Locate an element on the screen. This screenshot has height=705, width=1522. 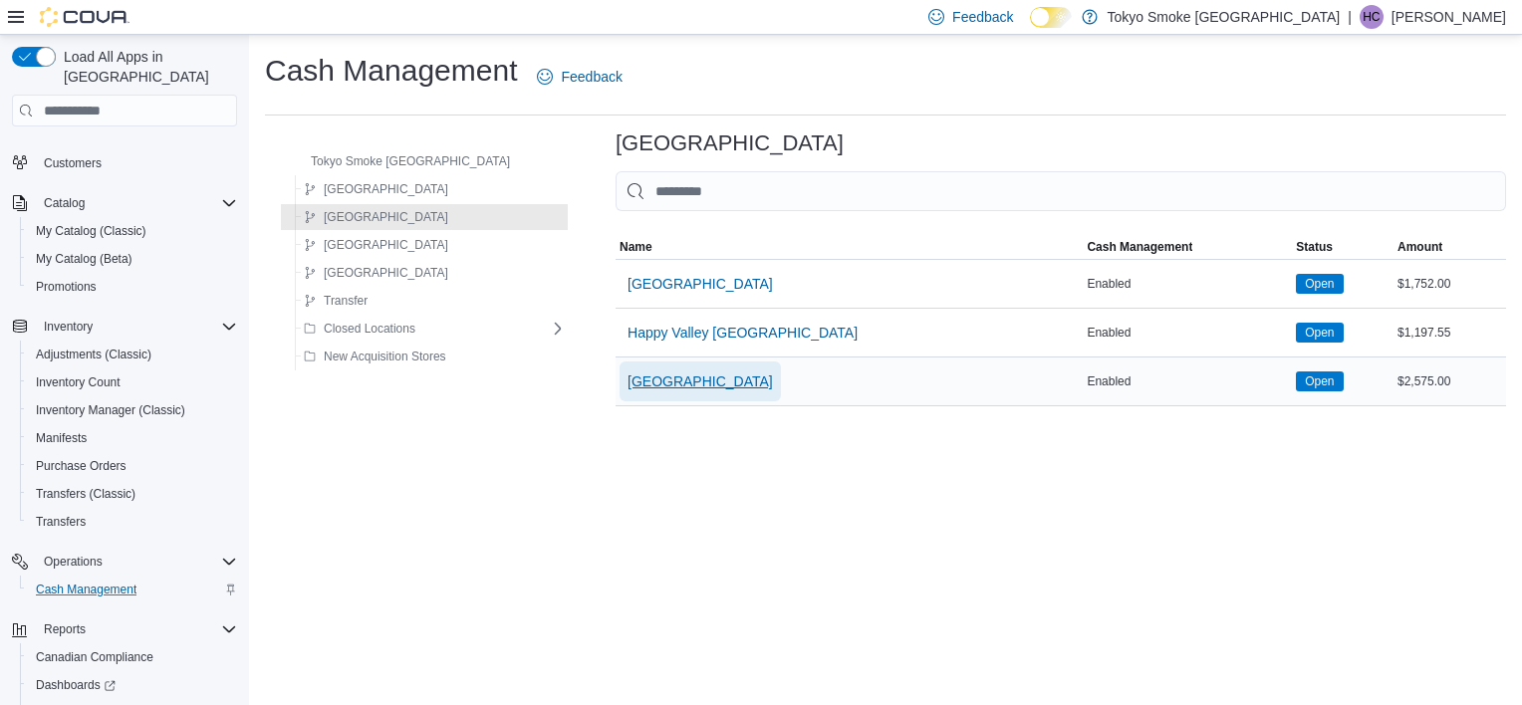
img: Cova is located at coordinates (85, 17).